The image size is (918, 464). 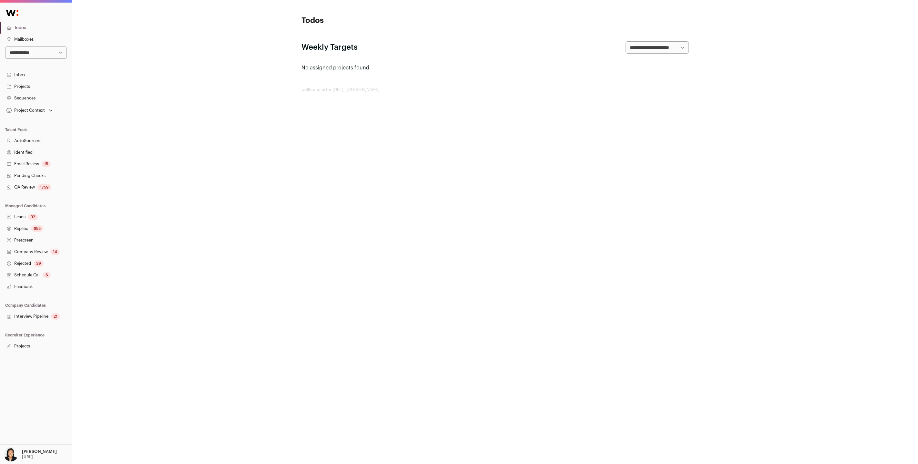 I want to click on div: 21, so click(x=55, y=316).